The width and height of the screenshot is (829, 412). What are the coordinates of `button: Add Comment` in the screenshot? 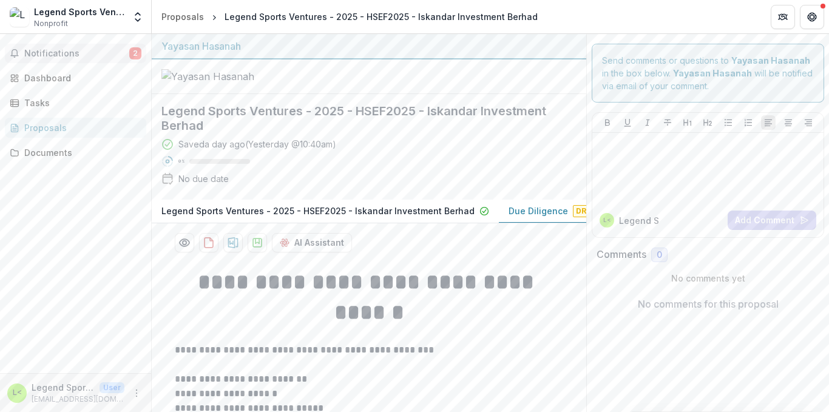 It's located at (772, 220).